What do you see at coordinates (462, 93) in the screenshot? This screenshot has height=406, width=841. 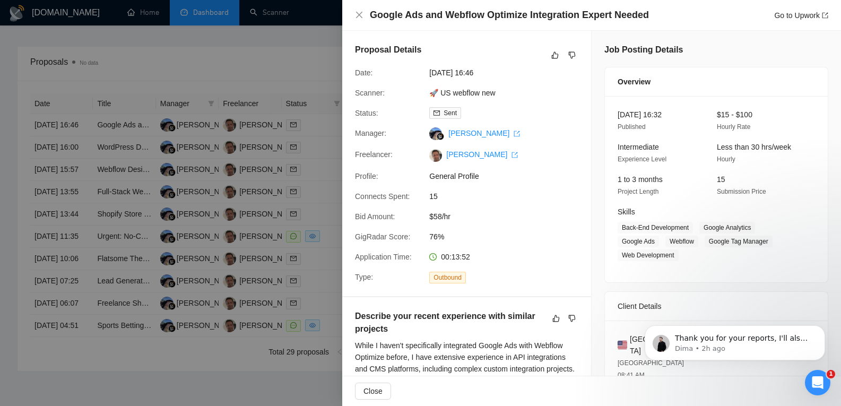 I see `a: 🚀 US webflow new` at bounding box center [462, 93].